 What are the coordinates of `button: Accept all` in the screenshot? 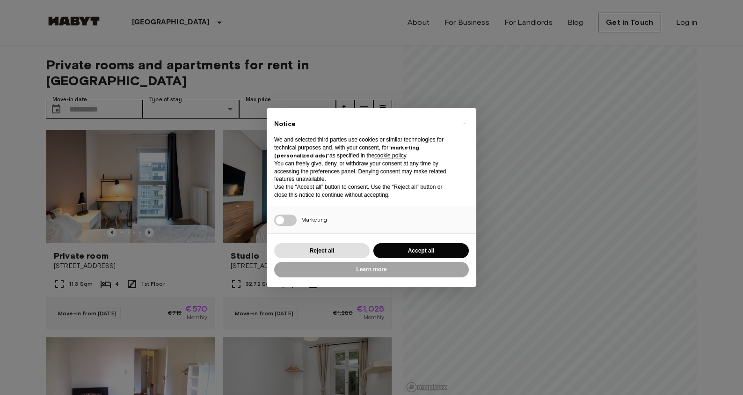 It's located at (421, 250).